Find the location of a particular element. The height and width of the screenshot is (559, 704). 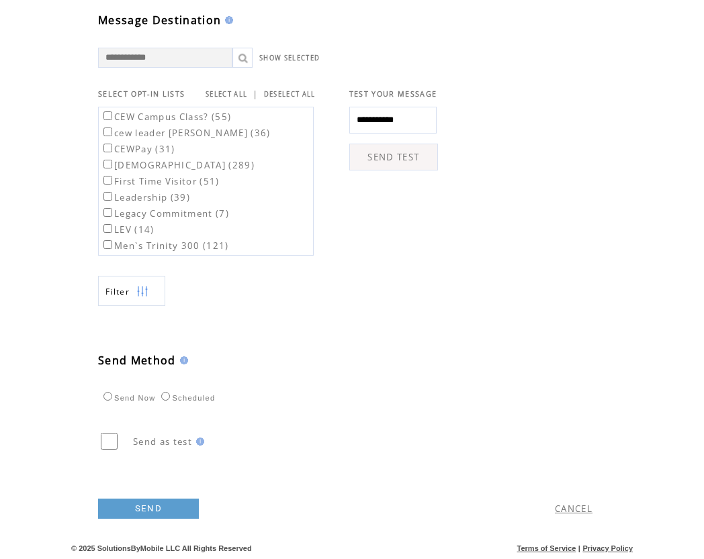

label: Send Now is located at coordinates (128, 398).